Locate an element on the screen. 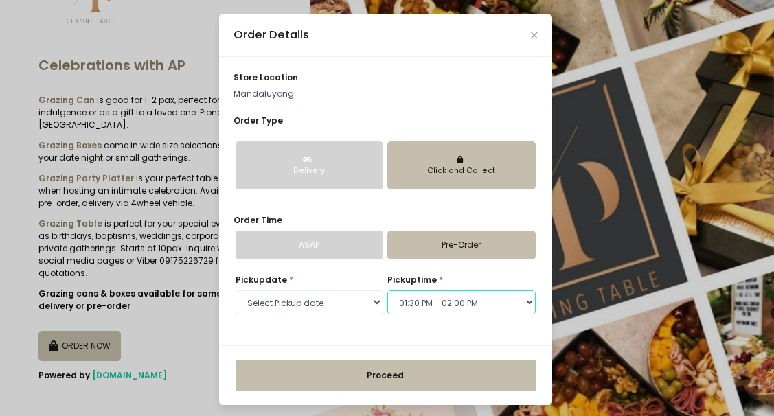 The width and height of the screenshot is (774, 416). button: Proceed is located at coordinates (385, 376).